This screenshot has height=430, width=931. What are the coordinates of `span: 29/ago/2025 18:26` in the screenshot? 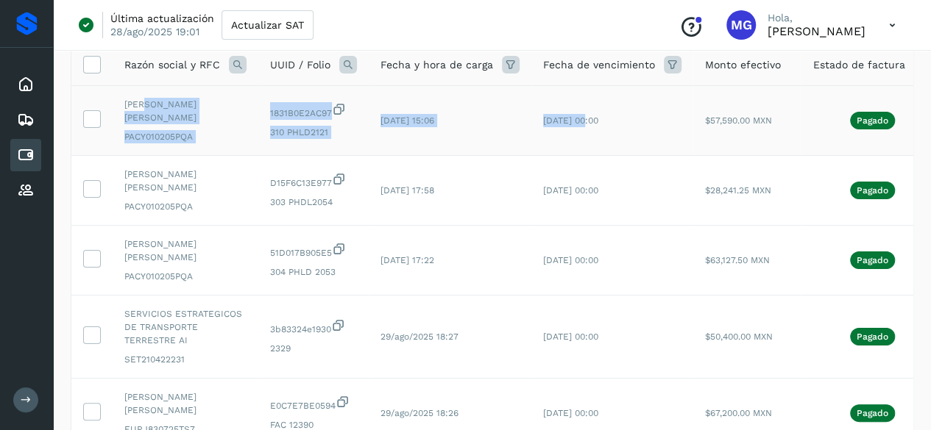 It's located at (419, 414).